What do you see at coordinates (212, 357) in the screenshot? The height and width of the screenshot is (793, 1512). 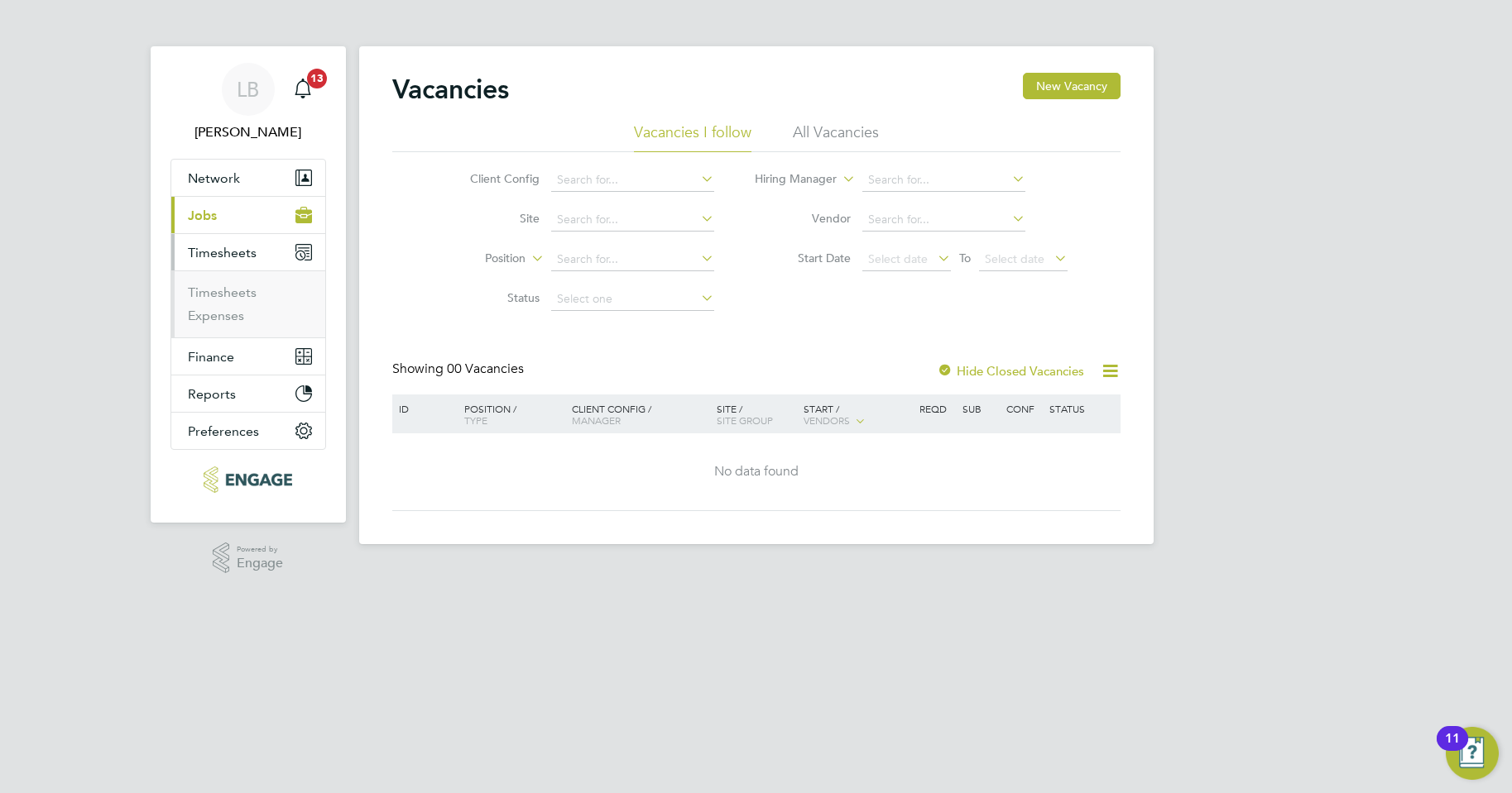 I see `span: Finance` at bounding box center [212, 357].